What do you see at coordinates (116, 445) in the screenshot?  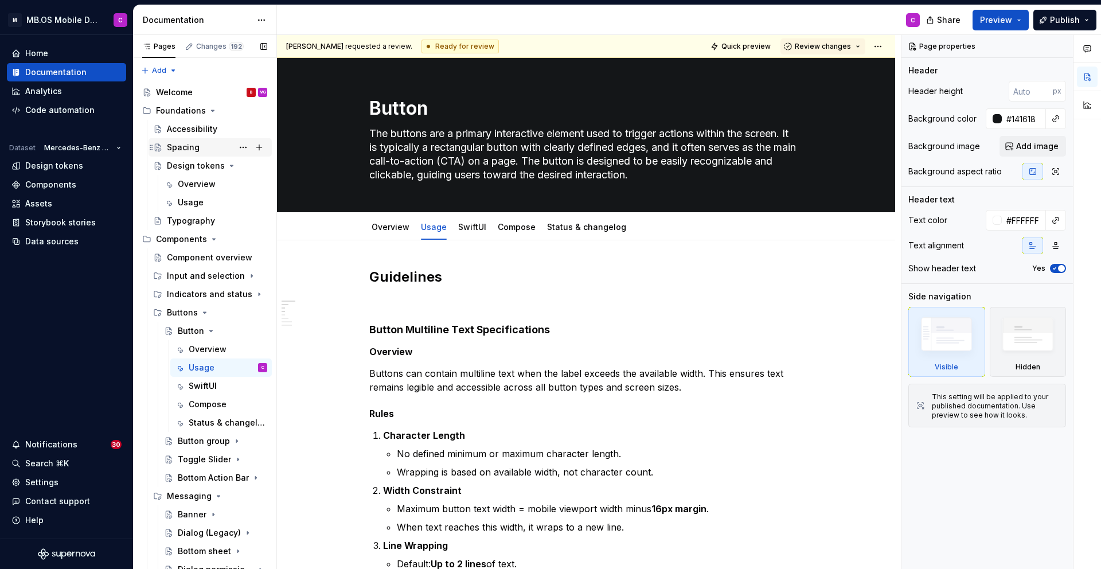 I see `span: 30` at bounding box center [116, 445].